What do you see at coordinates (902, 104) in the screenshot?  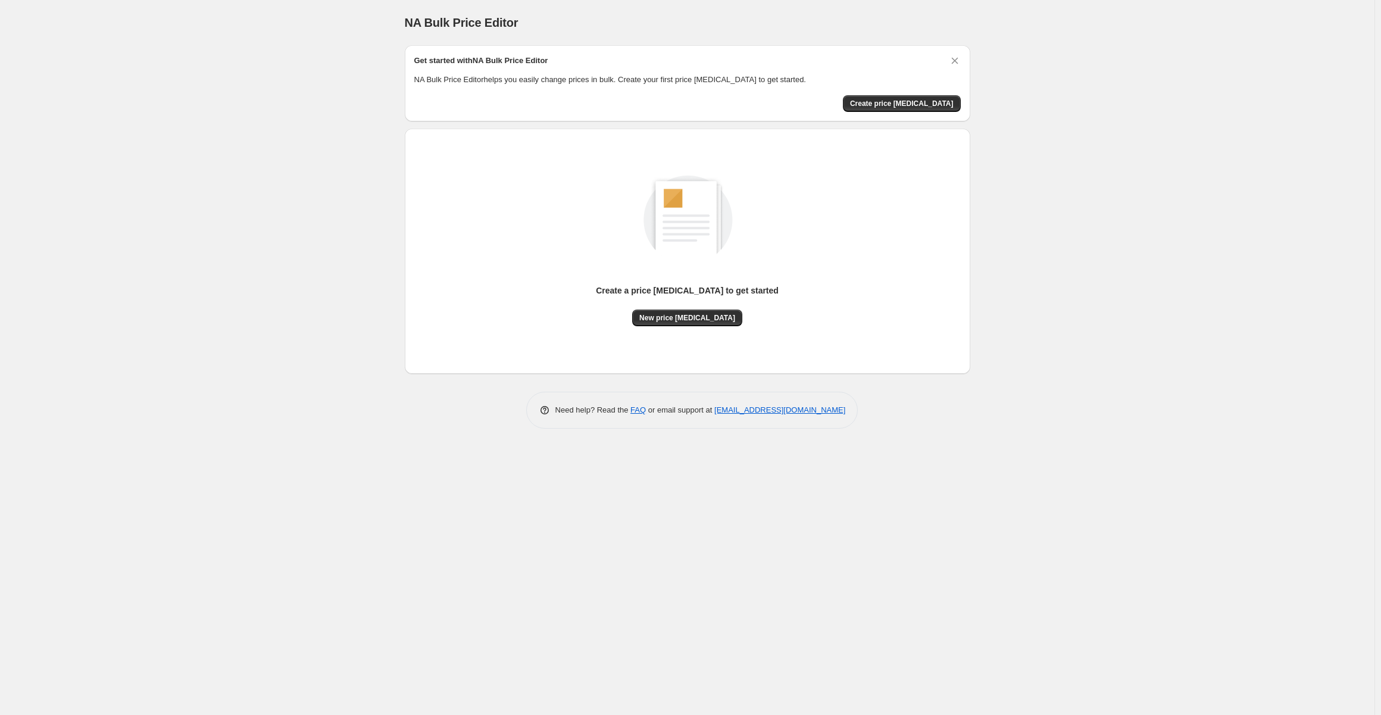 I see `button: Create price change job` at bounding box center [902, 104].